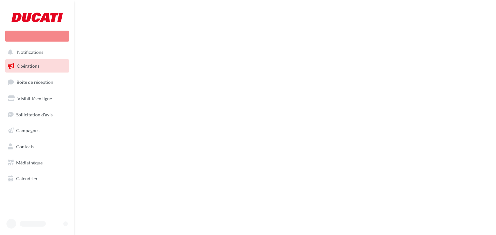 The height and width of the screenshot is (235, 496). I want to click on span: Notifications, so click(30, 52).